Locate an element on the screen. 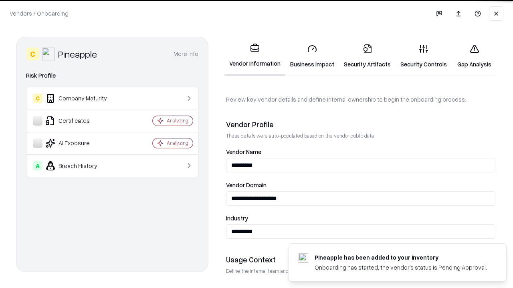 The image size is (513, 288). img: Pineapple is located at coordinates (48, 54).